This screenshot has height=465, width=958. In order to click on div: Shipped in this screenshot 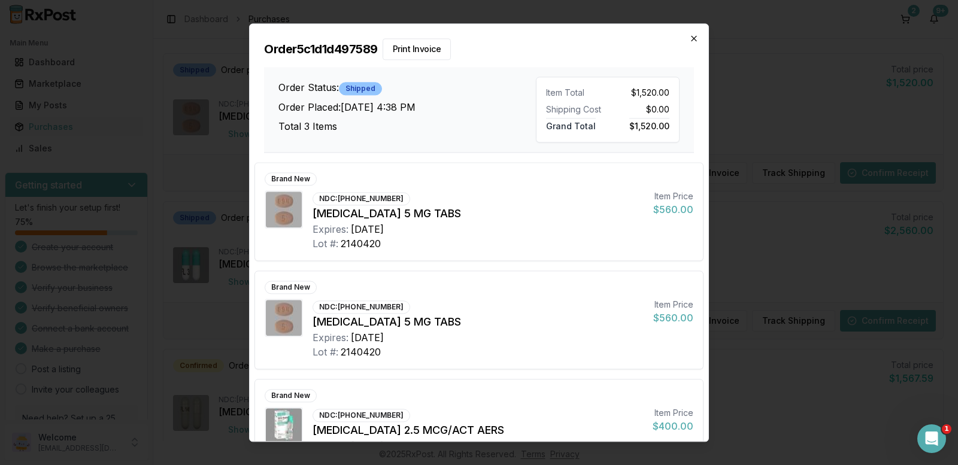, I will do `click(360, 89)`.